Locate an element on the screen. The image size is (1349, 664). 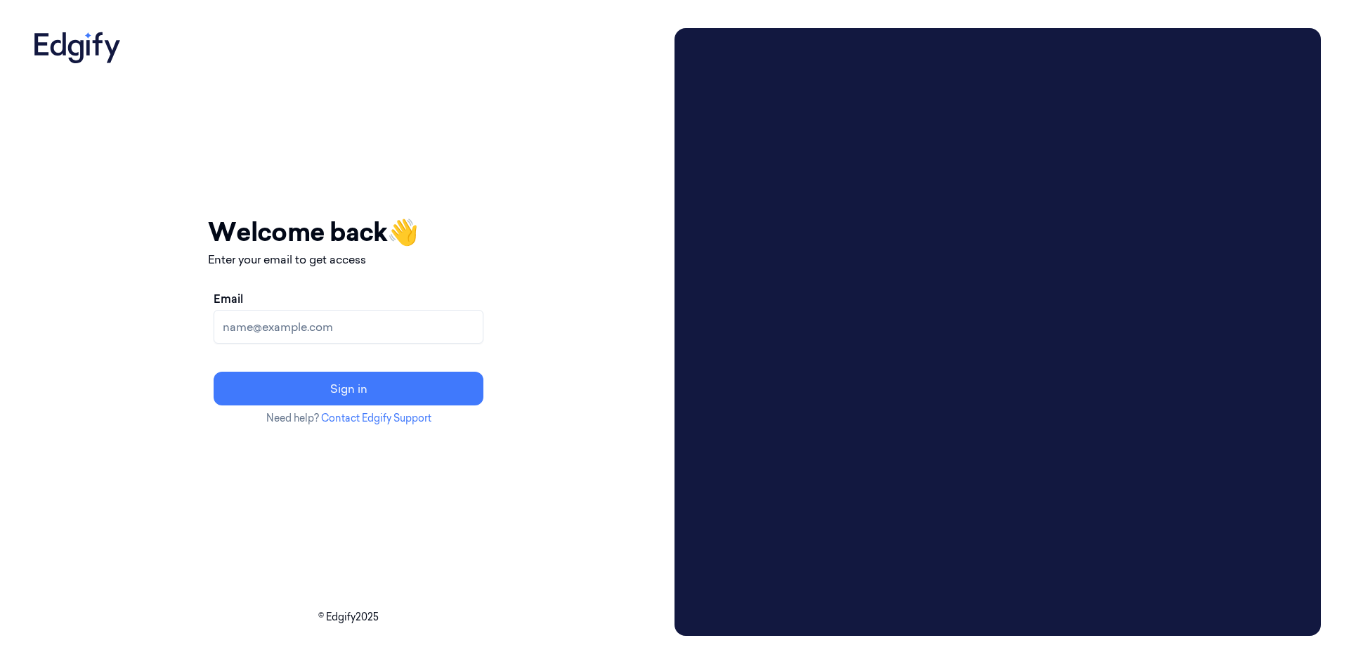
button: Sign in is located at coordinates (348, 389).